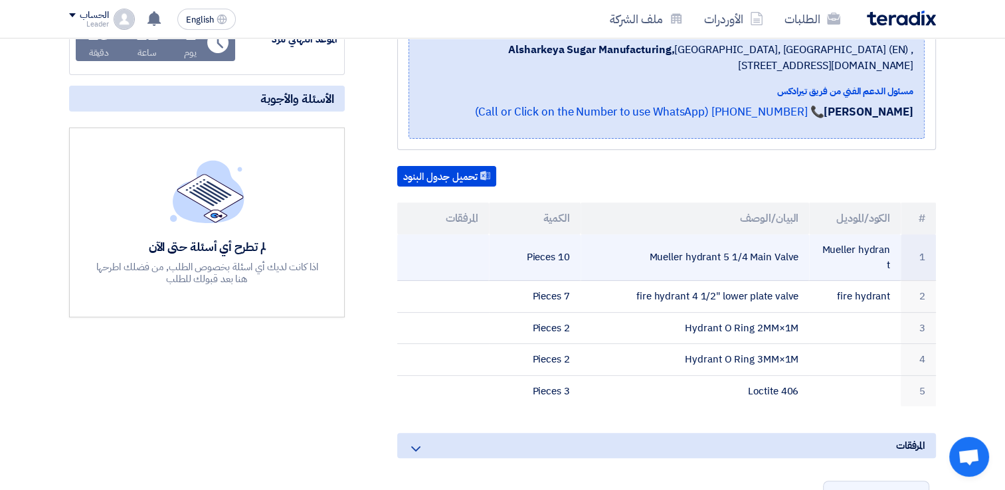 The image size is (1005, 490). Describe the element at coordinates (535, 218) in the screenshot. I see `th: الكمية` at that location.